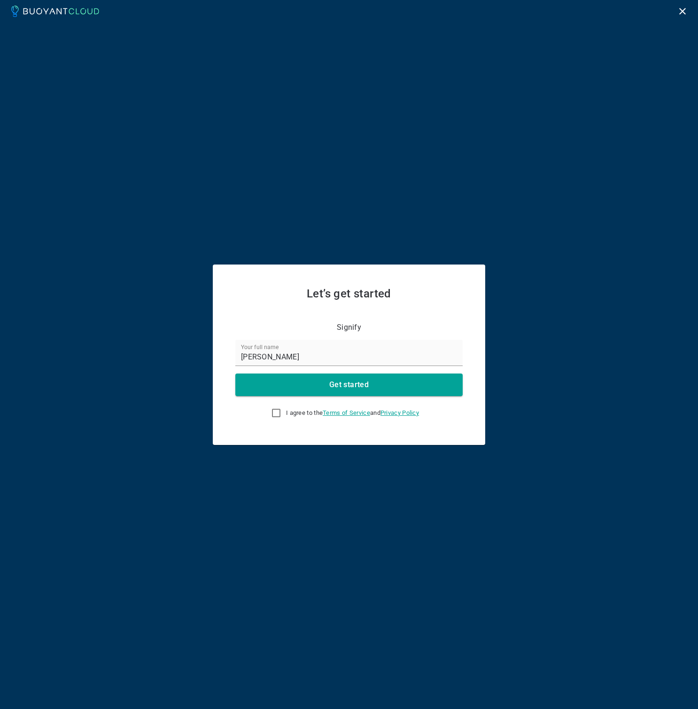  I want to click on h4: Get started, so click(349, 385).